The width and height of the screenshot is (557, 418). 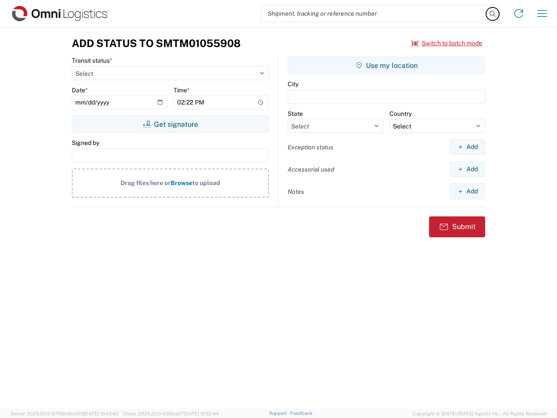 What do you see at coordinates (296, 191) in the screenshot?
I see `label: Notes` at bounding box center [296, 191].